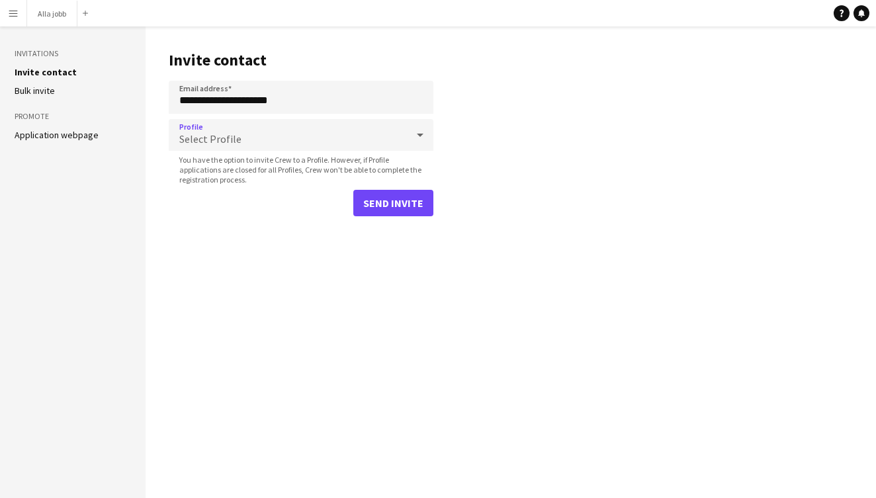 This screenshot has width=876, height=498. Describe the element at coordinates (393, 203) in the screenshot. I see `button: Send invite` at that location.